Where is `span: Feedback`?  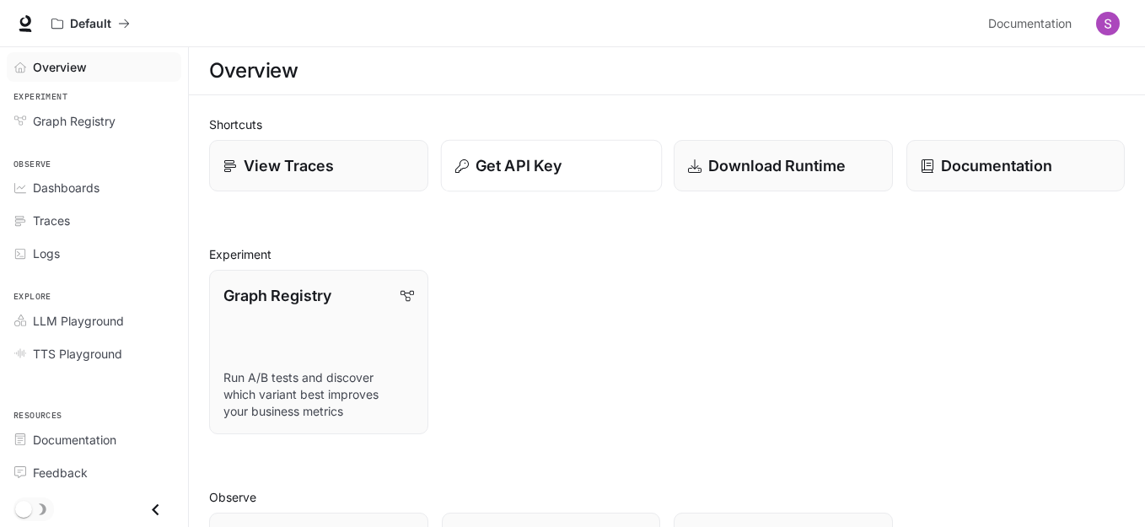 span: Feedback is located at coordinates (60, 472).